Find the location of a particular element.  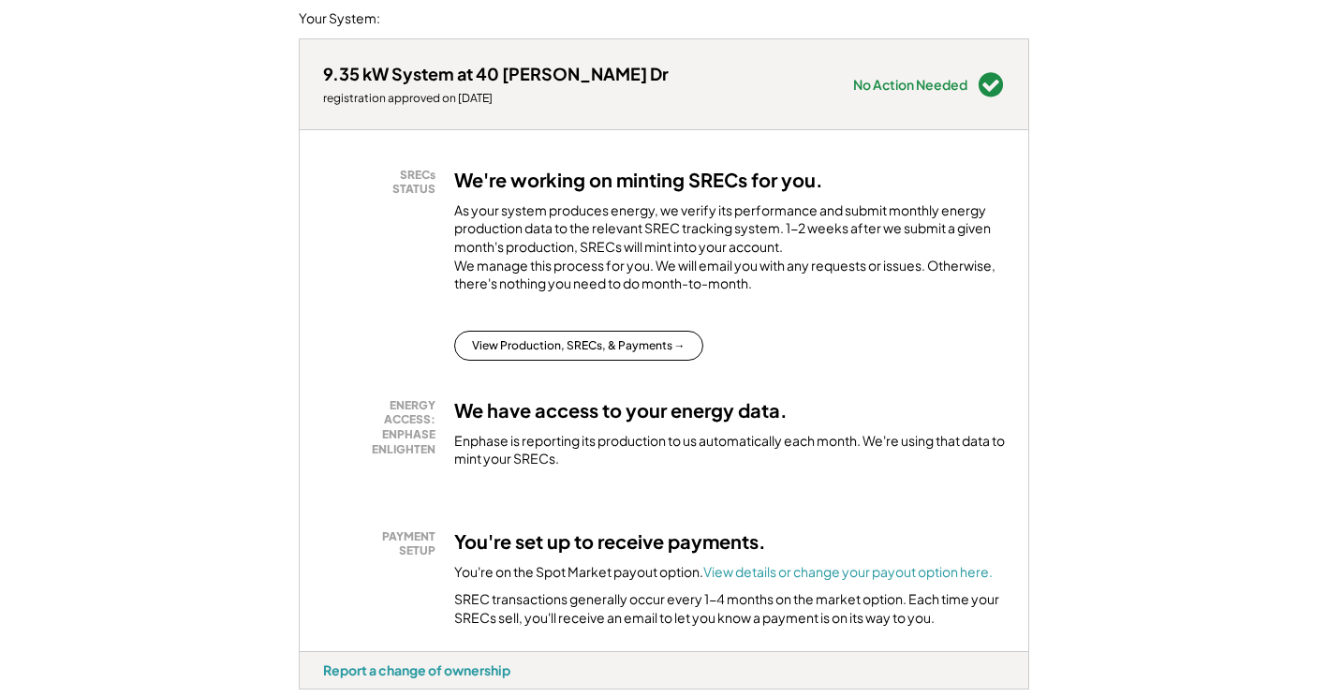

div: SREC transactions generally occur every 1-4 months on the market option. Each time your SRECs sel... is located at coordinates (730, 608).